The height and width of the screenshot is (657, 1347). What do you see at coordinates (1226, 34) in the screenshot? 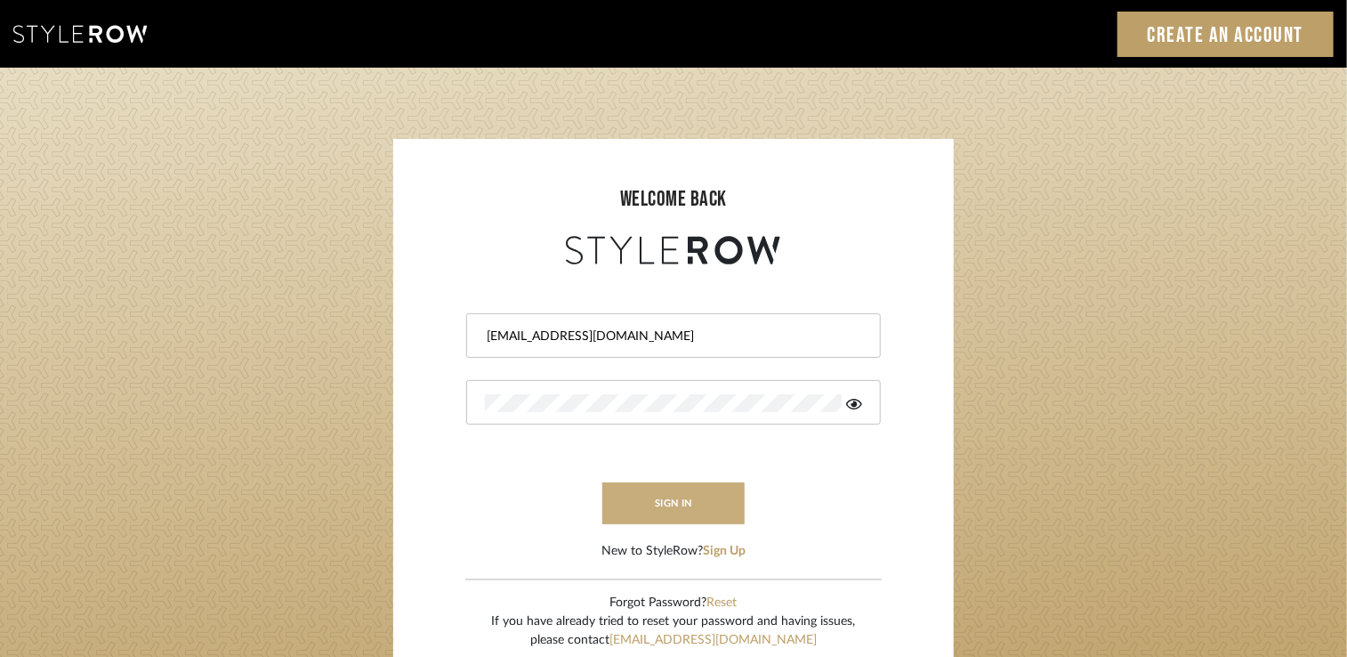
I see `a: Create an Account` at bounding box center [1226, 34].